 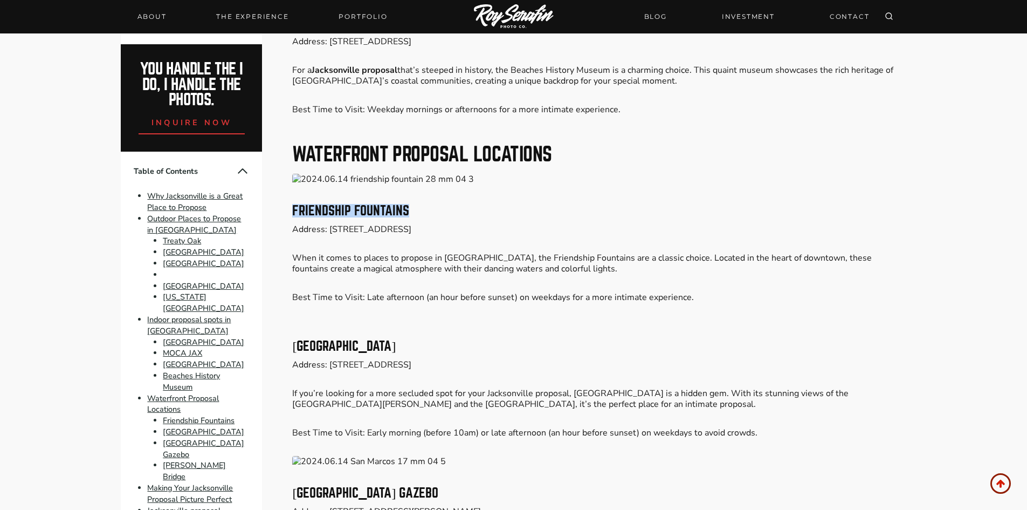 I want to click on a: Waterfront Proposal Locations, so click(x=183, y=403).